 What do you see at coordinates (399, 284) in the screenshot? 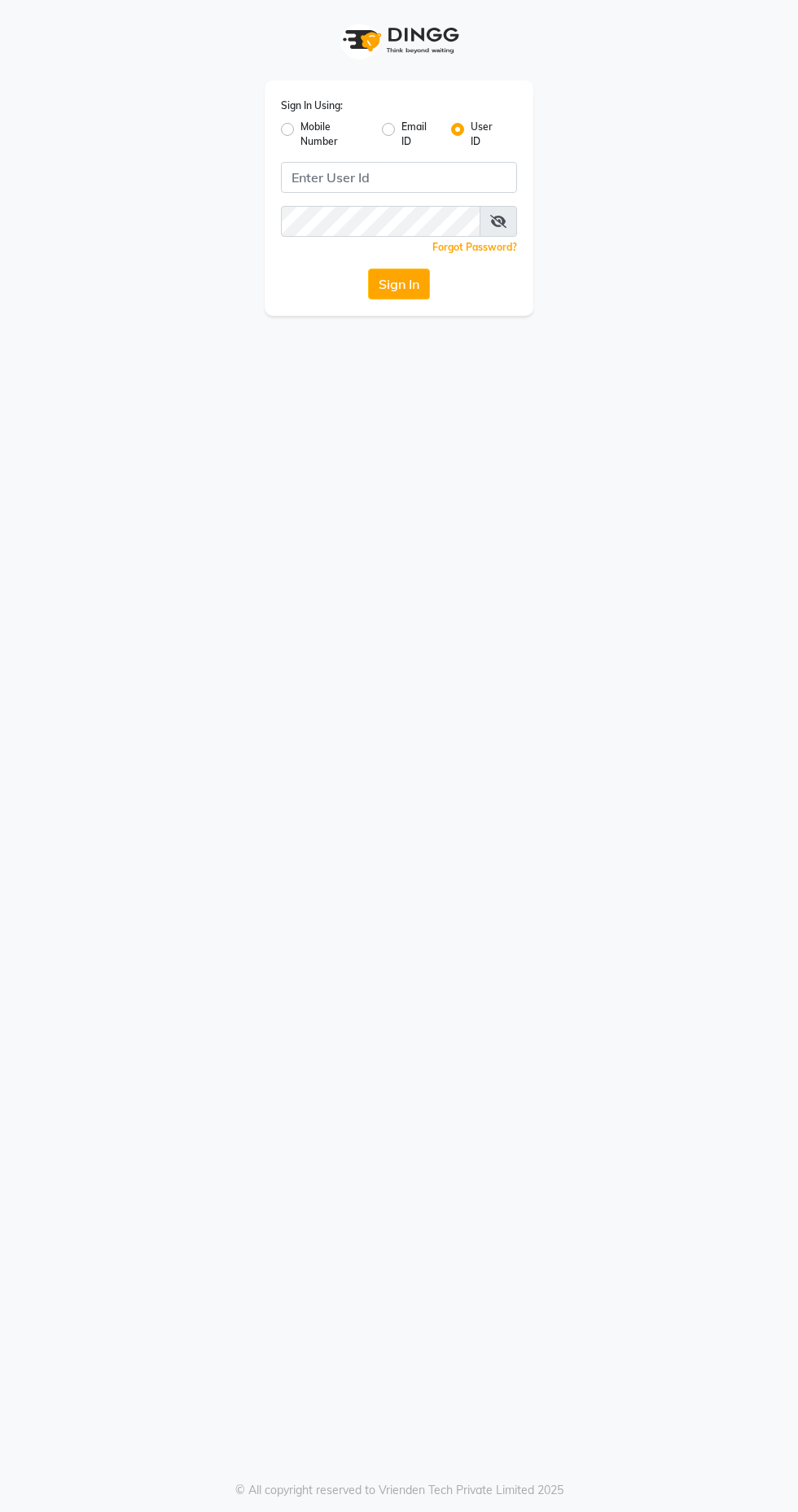
I see `button: Sign In` at bounding box center [399, 284].